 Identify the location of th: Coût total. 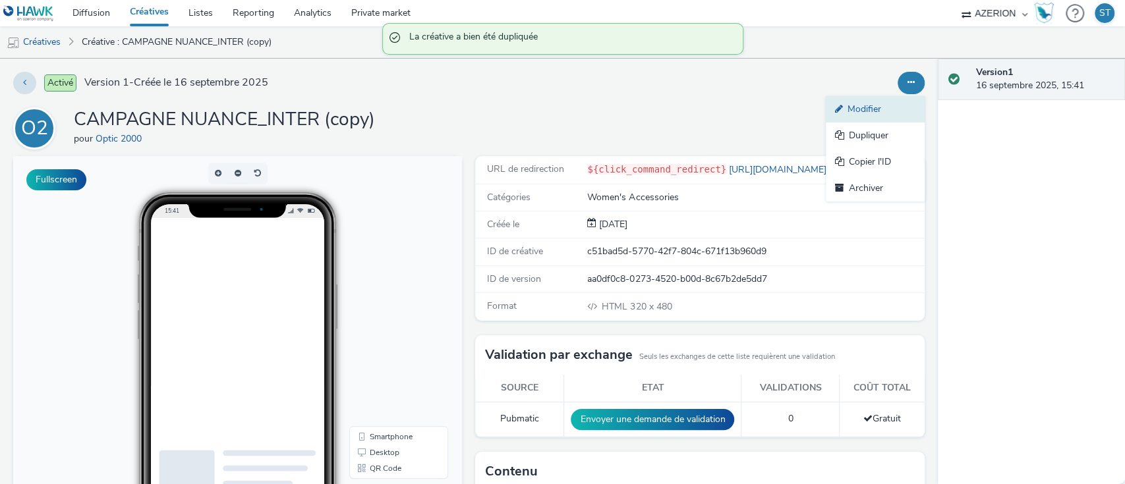
(882, 388).